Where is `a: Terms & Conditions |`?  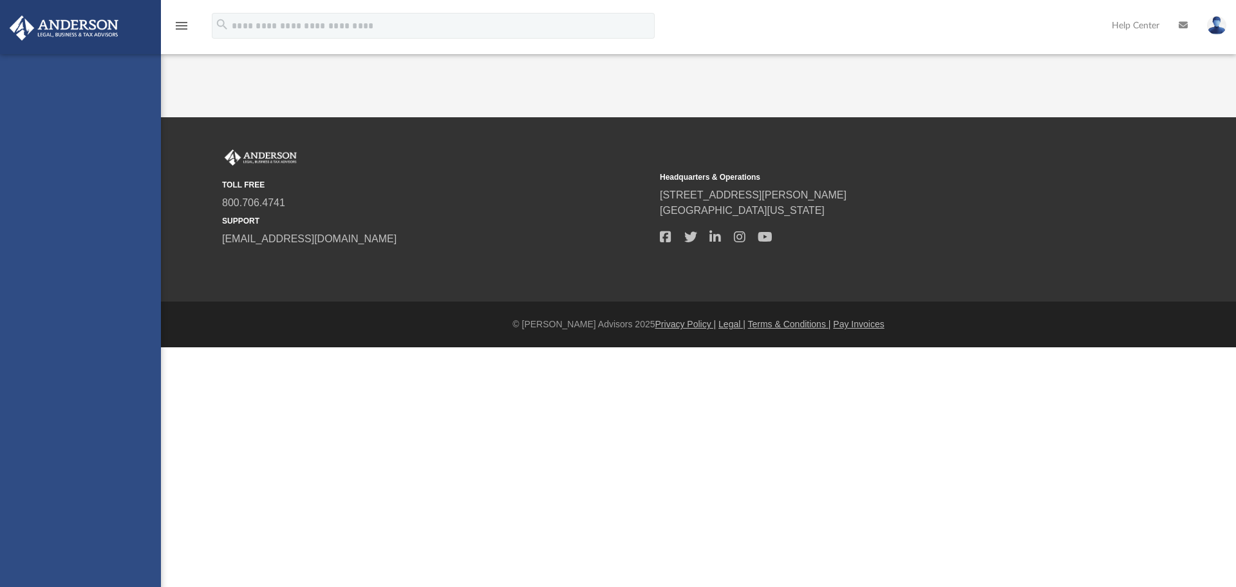
a: Terms & Conditions | is located at coordinates (789, 324).